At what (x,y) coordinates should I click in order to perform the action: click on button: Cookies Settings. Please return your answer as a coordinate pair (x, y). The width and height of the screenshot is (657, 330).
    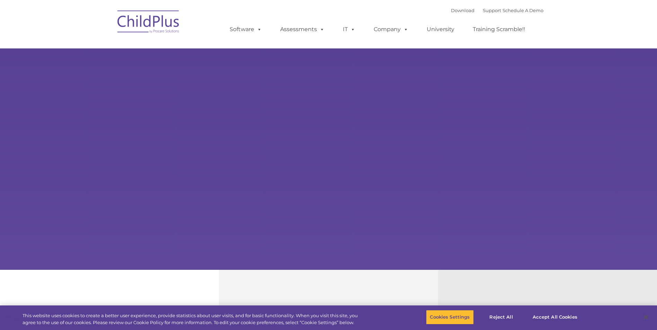
    Looking at the image, I should click on (449, 318).